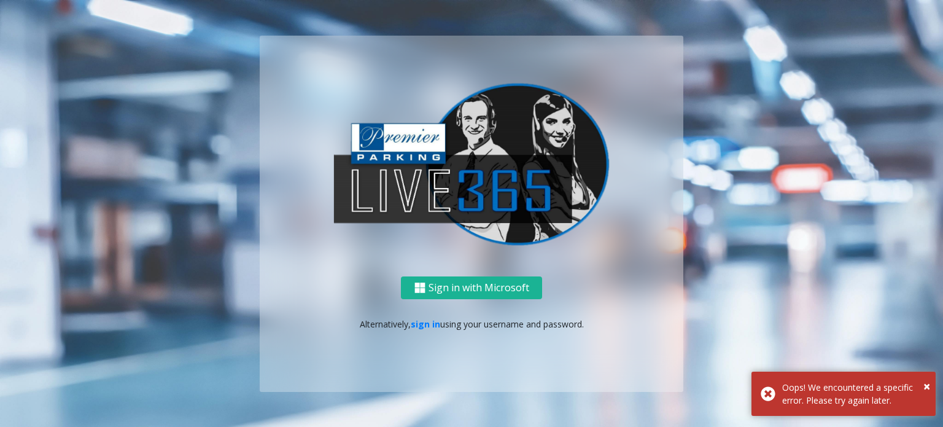 This screenshot has height=427, width=943. I want to click on div: Oops! We encountered a specific error. Please try again later., so click(854, 394).